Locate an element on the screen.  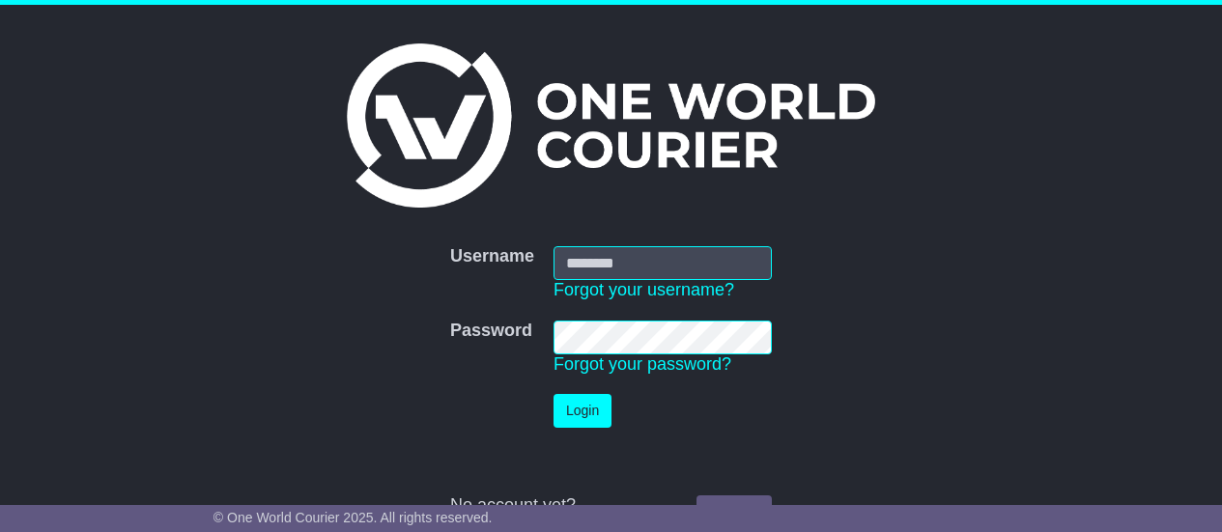
label: Username is located at coordinates (492, 257).